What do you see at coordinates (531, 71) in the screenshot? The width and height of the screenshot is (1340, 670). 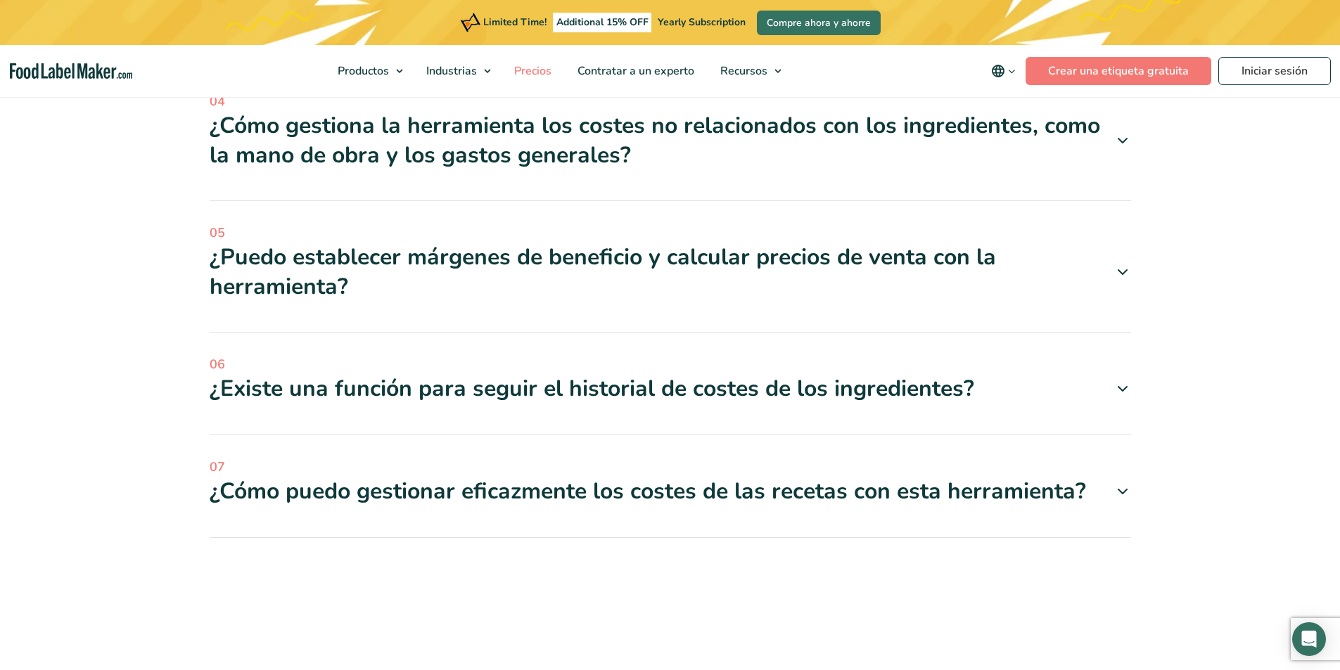 I see `span: Precios` at bounding box center [531, 71].